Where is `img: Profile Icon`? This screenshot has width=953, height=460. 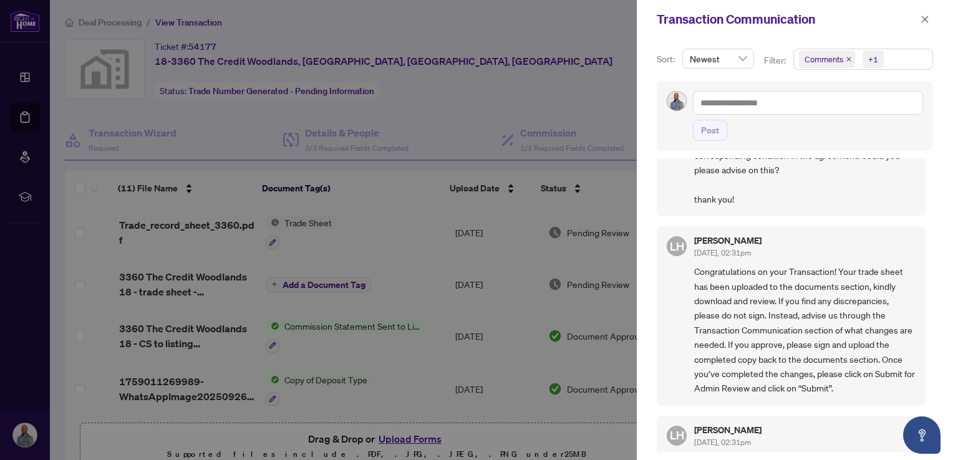
img: Profile Icon is located at coordinates (677, 101).